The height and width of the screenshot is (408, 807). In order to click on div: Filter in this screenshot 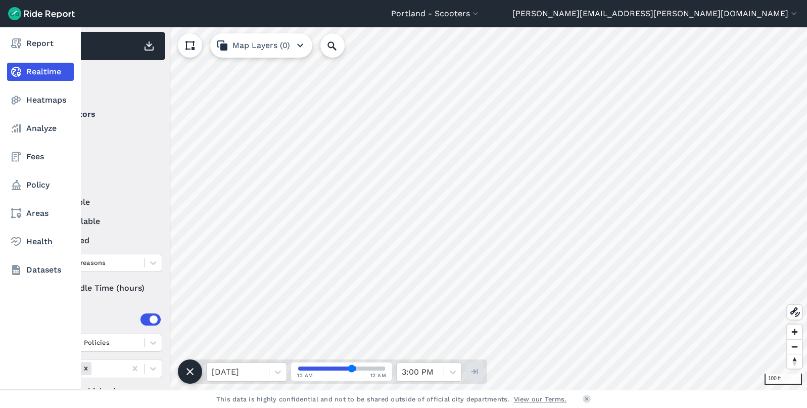, I will do `click(101, 80)`.